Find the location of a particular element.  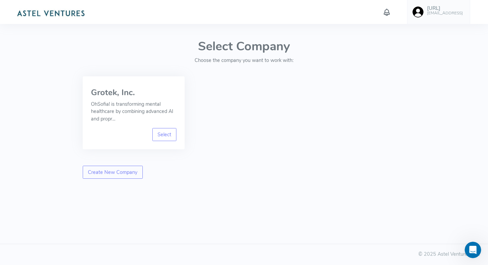

h1: Select Company is located at coordinates (244, 47).